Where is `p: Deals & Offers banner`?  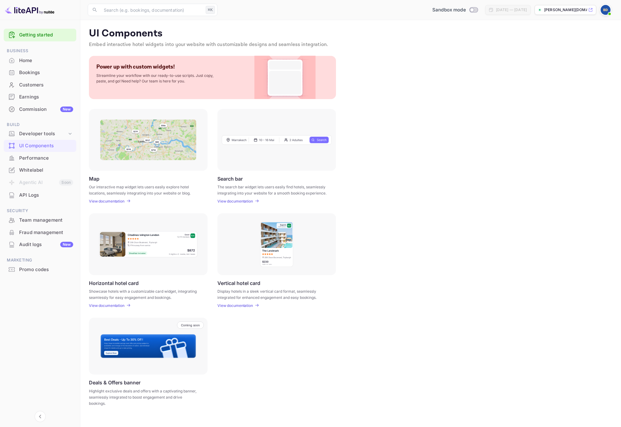 p: Deals & Offers banner is located at coordinates (115, 382).